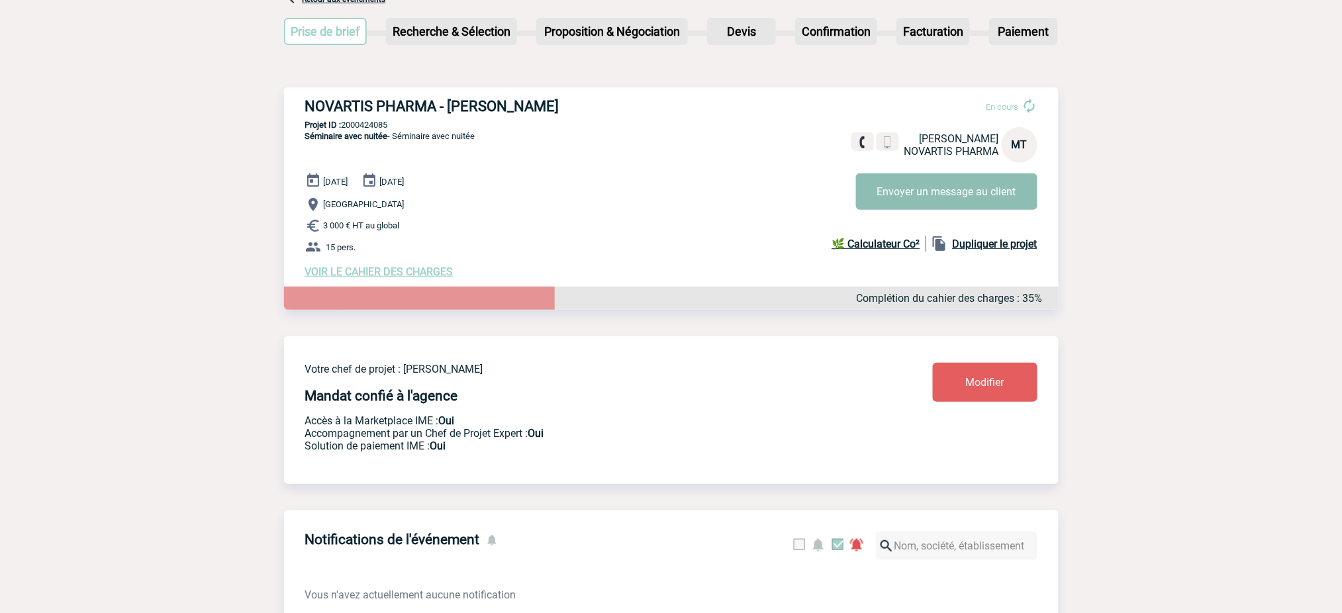 The image size is (1342, 613). Describe the element at coordinates (362, 226) in the screenshot. I see `span: 3 000 € HT au global` at that location.